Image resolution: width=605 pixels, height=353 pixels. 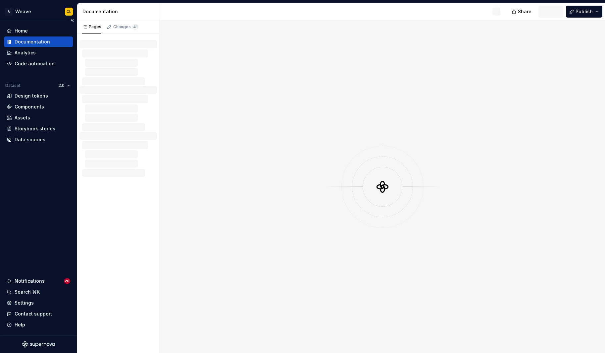 What do you see at coordinates (525, 12) in the screenshot?
I see `span: Share` at bounding box center [525, 12].